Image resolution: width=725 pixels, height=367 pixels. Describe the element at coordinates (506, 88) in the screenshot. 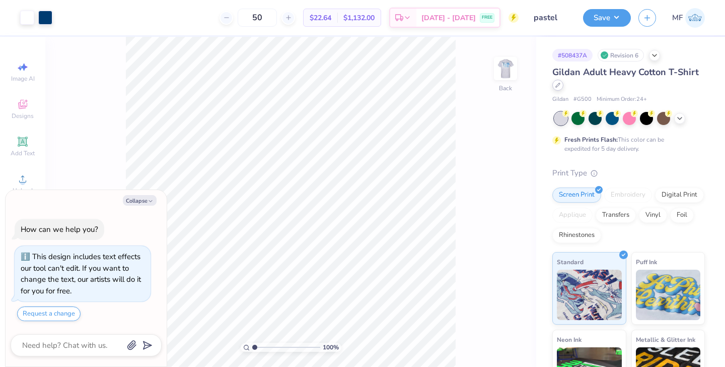

I see `div: Back` at that location.